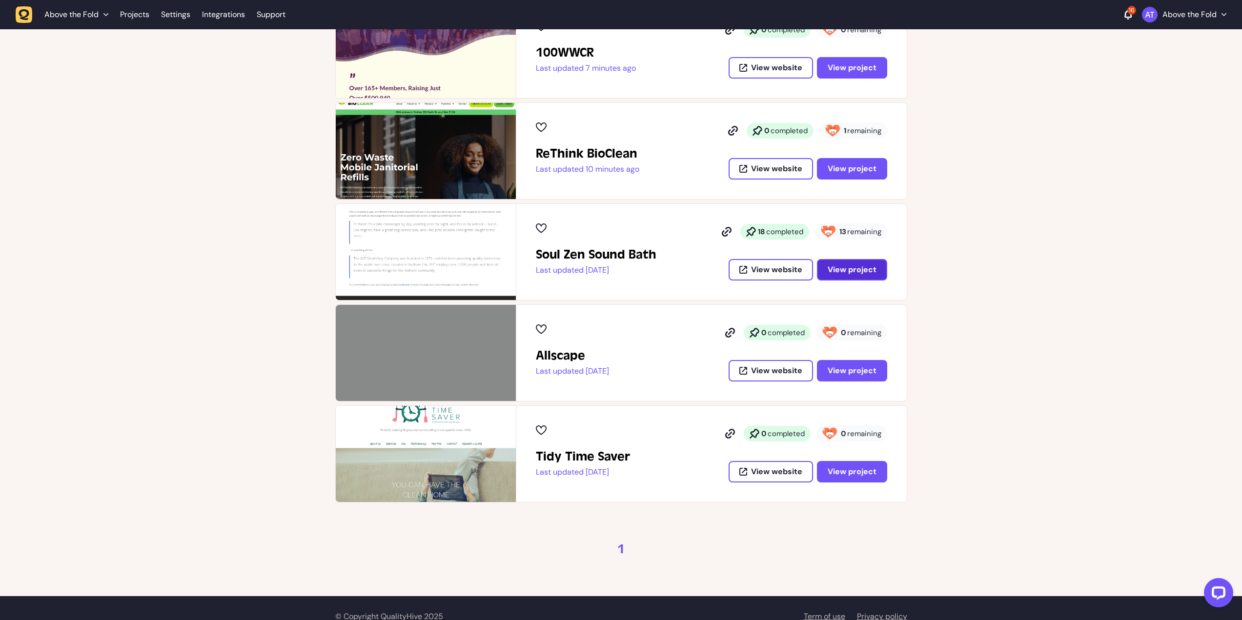  I want to click on a: Support, so click(271, 15).